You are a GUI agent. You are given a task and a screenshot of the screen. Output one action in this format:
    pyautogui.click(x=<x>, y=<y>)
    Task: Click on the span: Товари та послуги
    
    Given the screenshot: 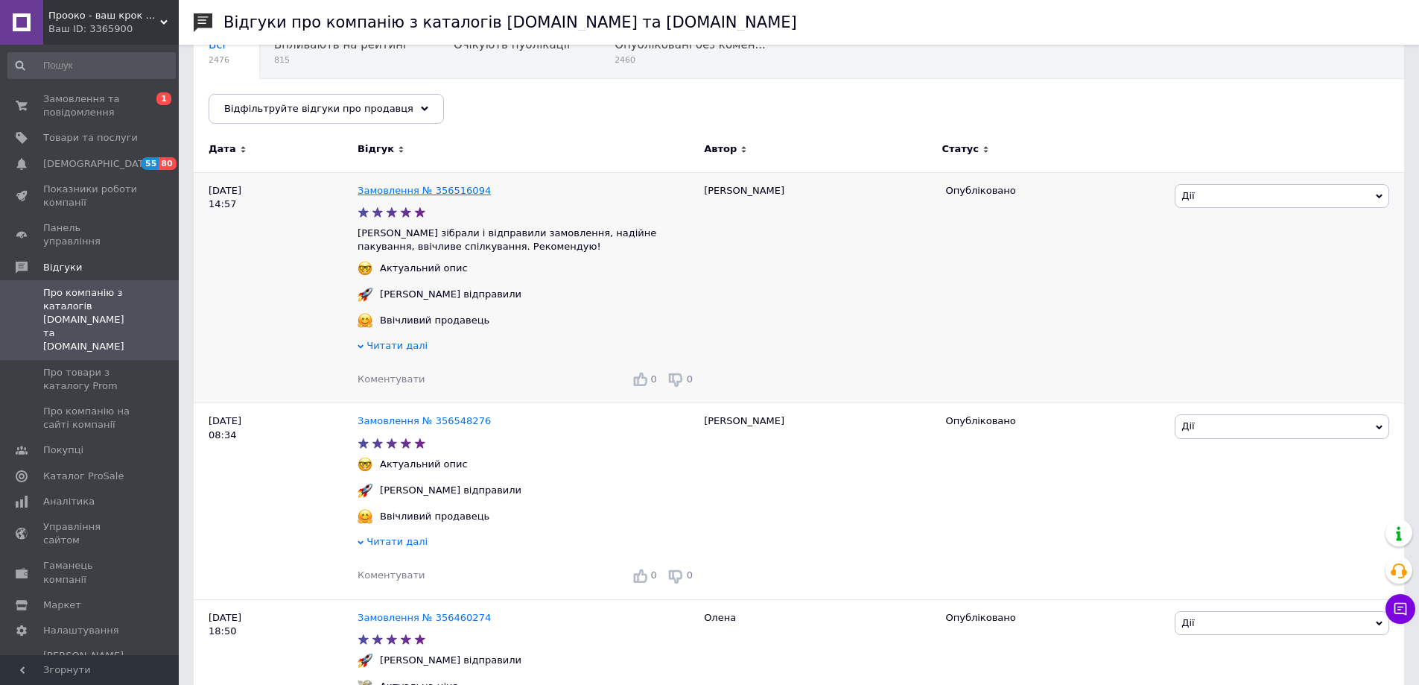 What is the action you would take?
    pyautogui.click(x=90, y=138)
    